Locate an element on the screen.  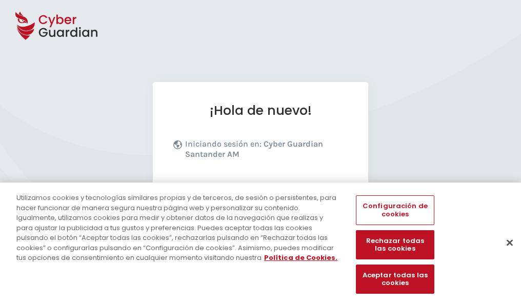
p: Iniciando sesión en: is located at coordinates (265, 152).